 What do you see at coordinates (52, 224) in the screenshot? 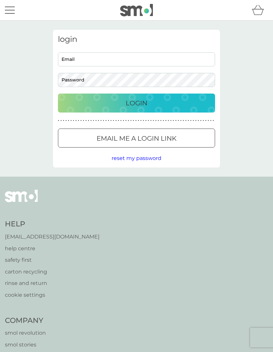
I see `h4: Help` at bounding box center [52, 224].